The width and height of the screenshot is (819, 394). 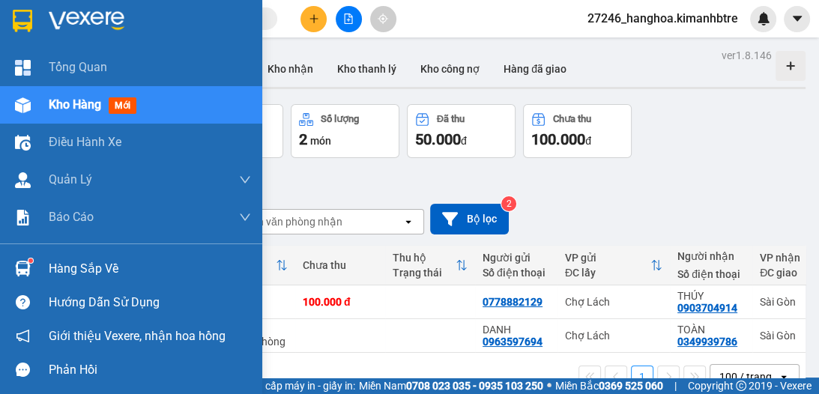 I want to click on div: 100 / trang, so click(x=746, y=377).